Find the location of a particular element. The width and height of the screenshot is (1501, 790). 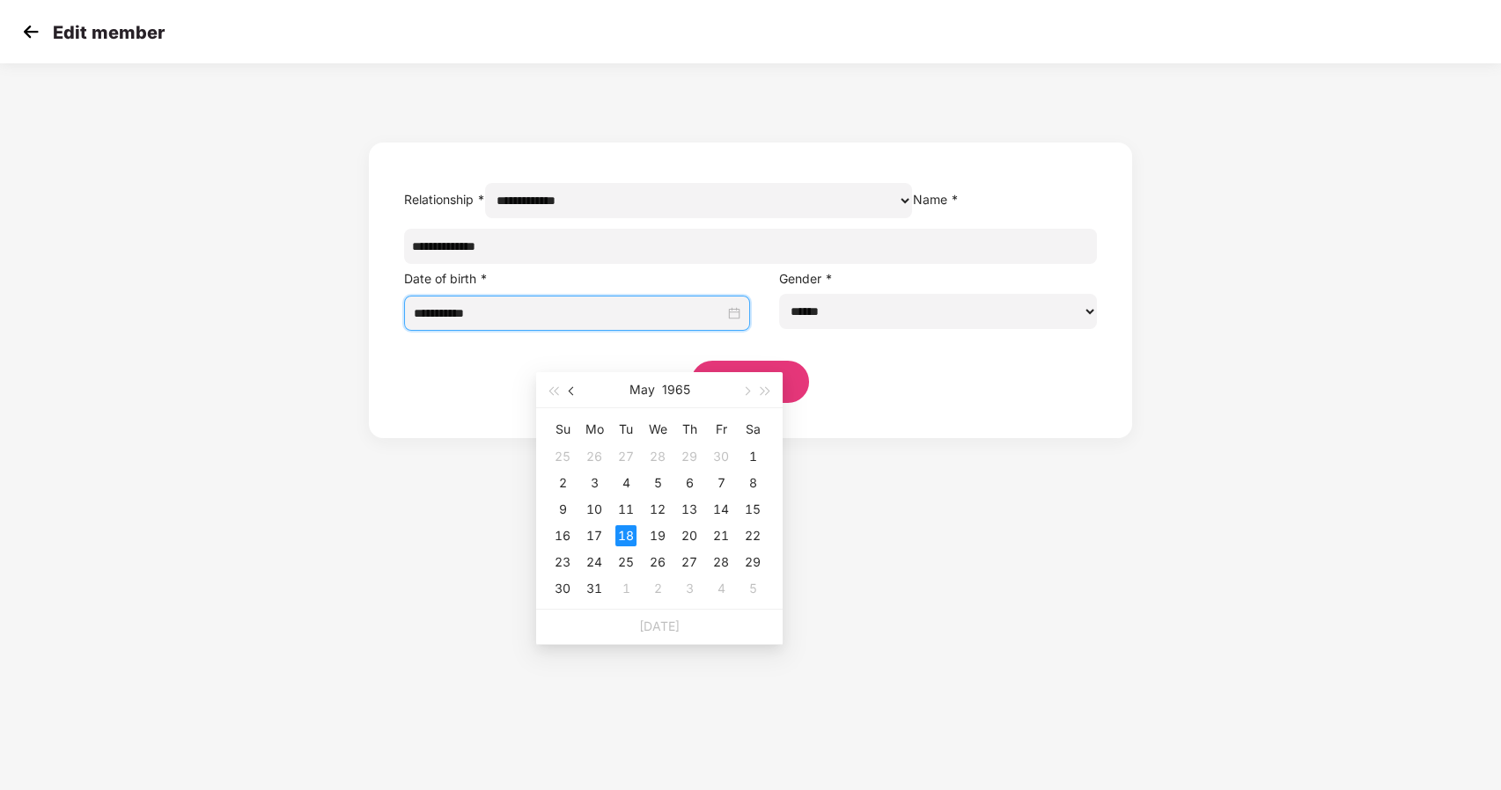

div: 9 is located at coordinates (562, 510).